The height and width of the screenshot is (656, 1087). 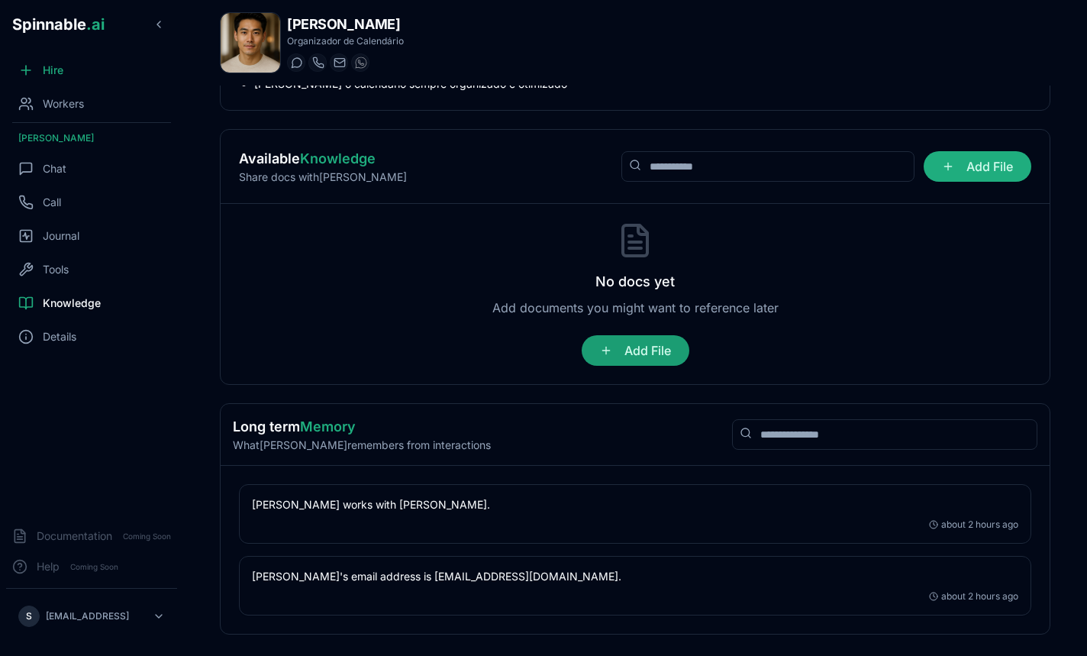 What do you see at coordinates (56, 270) in the screenshot?
I see `span: Tools` at bounding box center [56, 270].